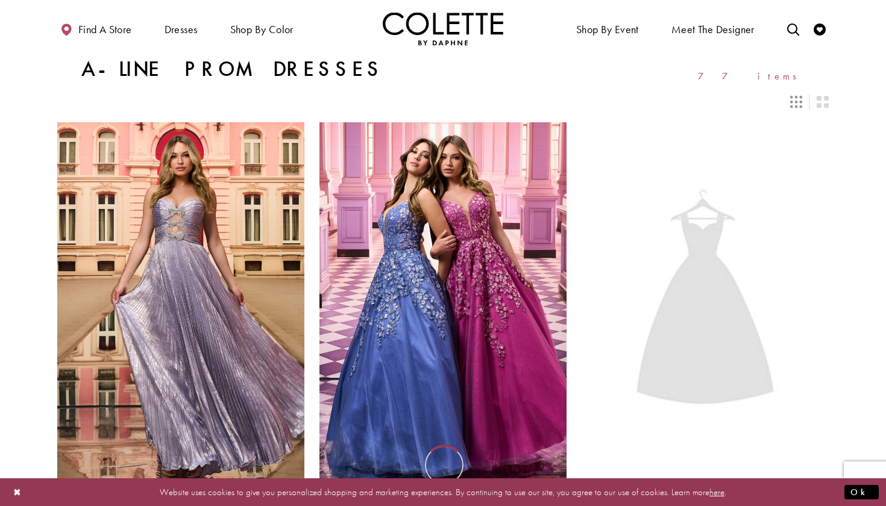  I want to click on p: Website uses cookies to give you personalized shopping and marketing experiences. By continuing t..., so click(443, 492).